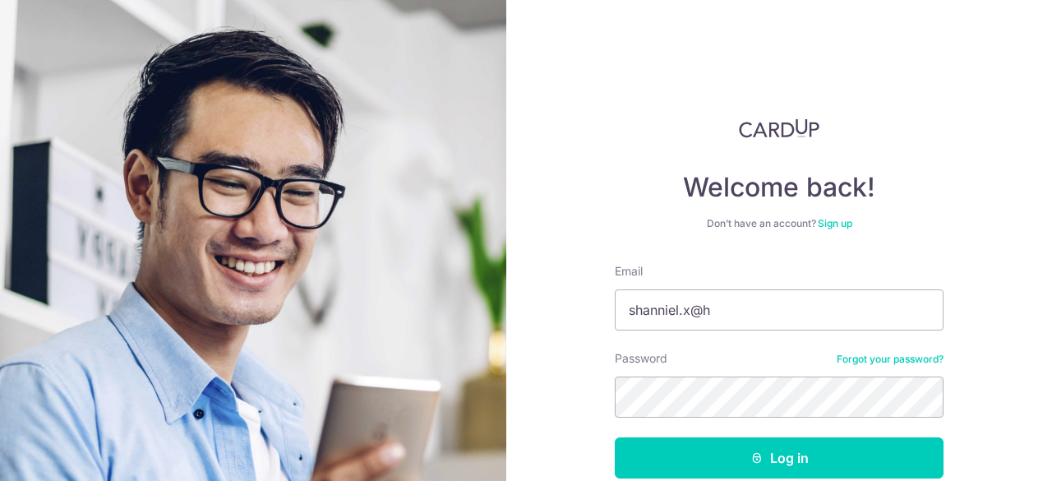  Describe the element at coordinates (890, 359) in the screenshot. I see `a: Forgot your password?` at that location.